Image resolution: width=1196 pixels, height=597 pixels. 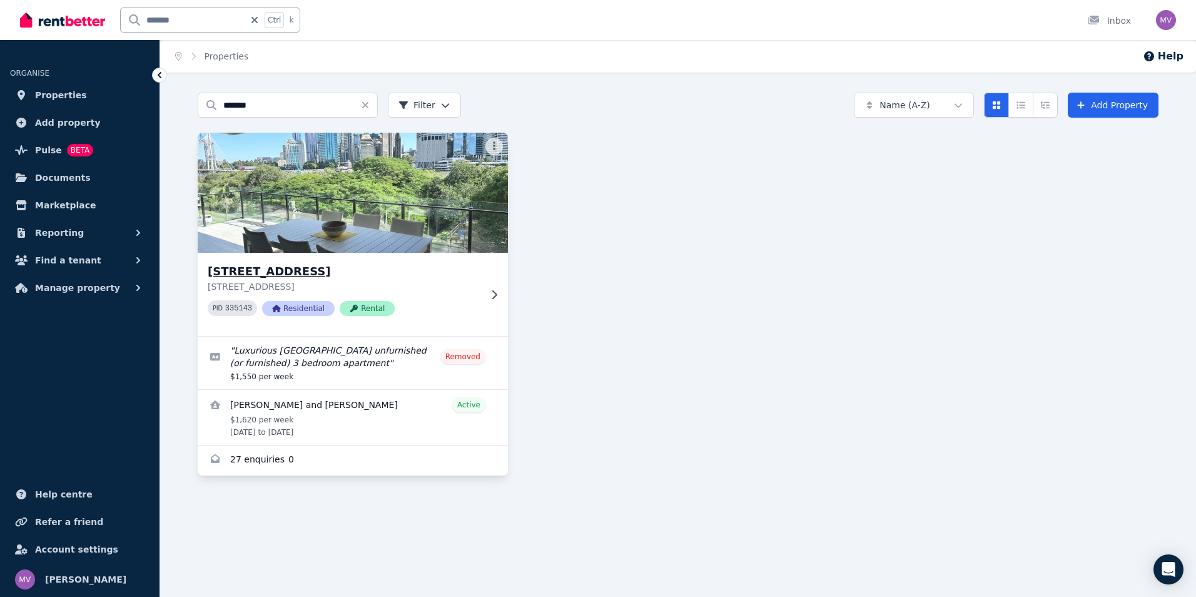 I want to click on span: Filter, so click(x=417, y=105).